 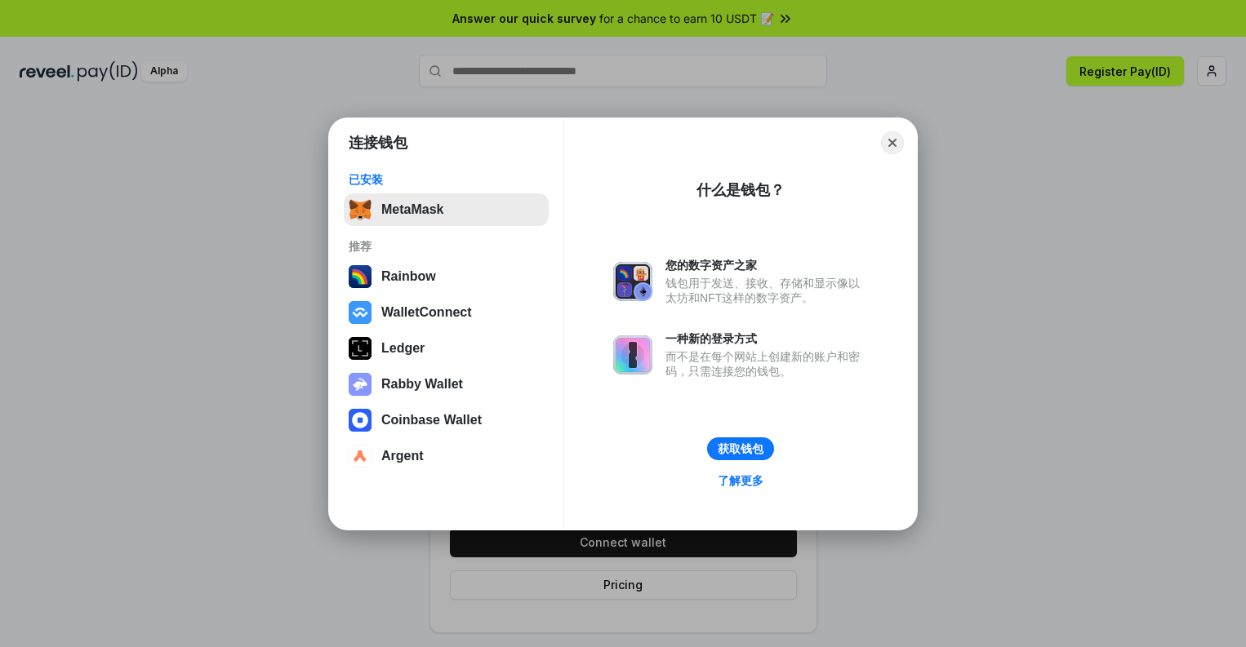 What do you see at coordinates (422, 385) in the screenshot?
I see `div: Rabby Wallet` at bounding box center [422, 385].